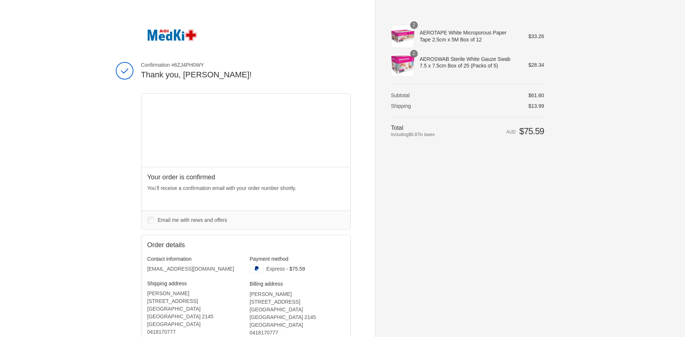 This screenshot has height=337, width=685. What do you see at coordinates (511, 132) in the screenshot?
I see `span: AUD` at bounding box center [511, 132].